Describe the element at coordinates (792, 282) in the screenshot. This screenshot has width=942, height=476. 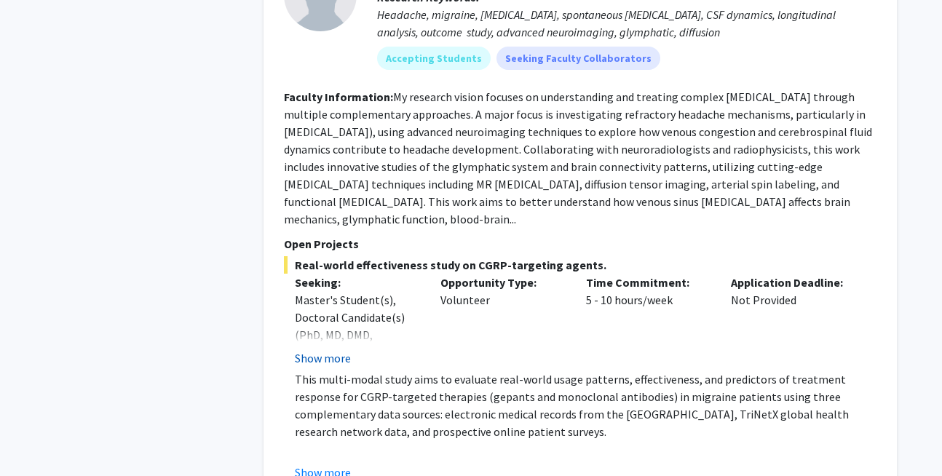
I see `p: Application Deadline:` at that location.